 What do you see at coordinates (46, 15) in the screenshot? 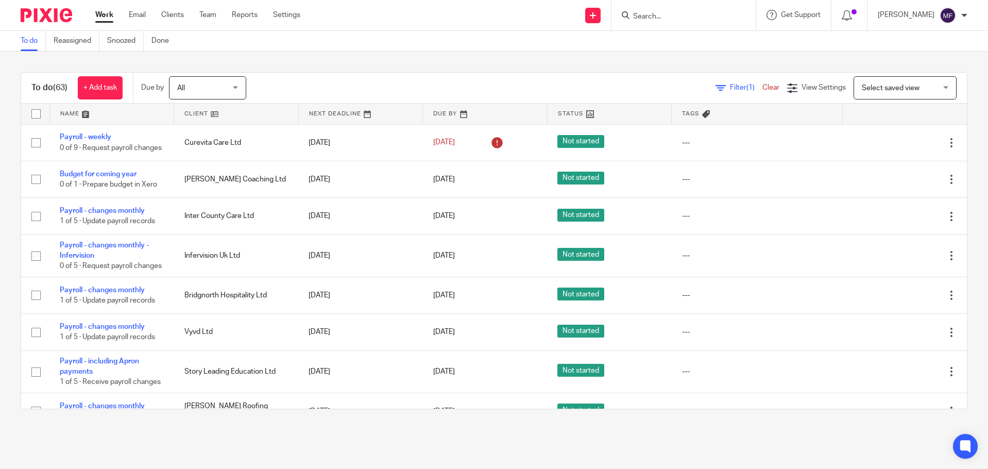
I see `img: Pixie` at bounding box center [46, 15].